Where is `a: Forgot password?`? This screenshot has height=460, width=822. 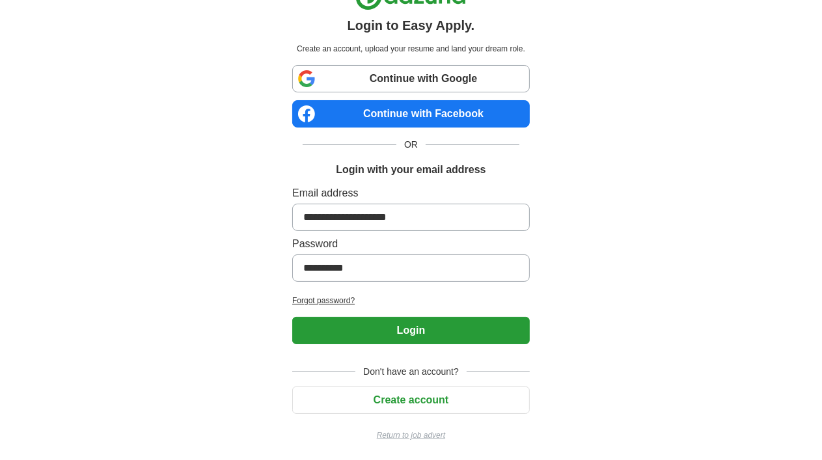 a: Forgot password? is located at coordinates (411, 301).